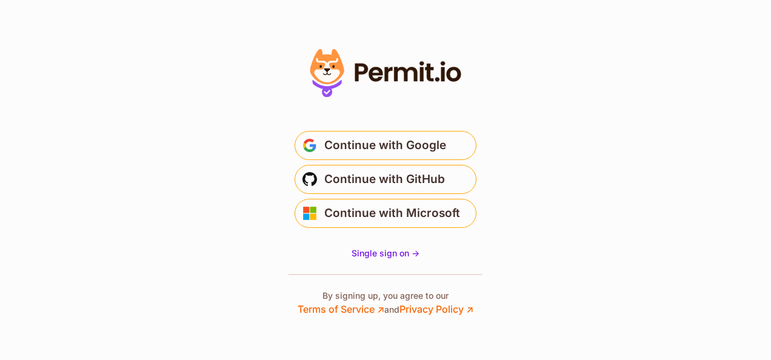  I want to click on span: Single sign on ->, so click(385, 253).